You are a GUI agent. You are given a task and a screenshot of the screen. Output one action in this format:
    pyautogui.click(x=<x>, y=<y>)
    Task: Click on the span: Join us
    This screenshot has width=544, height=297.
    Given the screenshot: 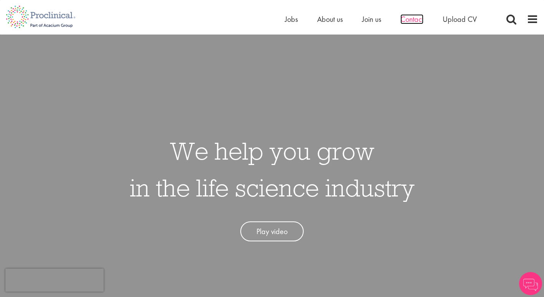 What is the action you would take?
    pyautogui.click(x=372, y=19)
    